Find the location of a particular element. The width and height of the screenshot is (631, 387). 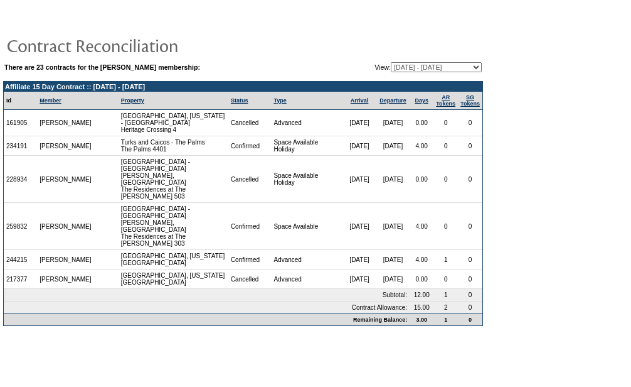

img: pgTtlContractReconciliation.gif is located at coordinates (132, 45).